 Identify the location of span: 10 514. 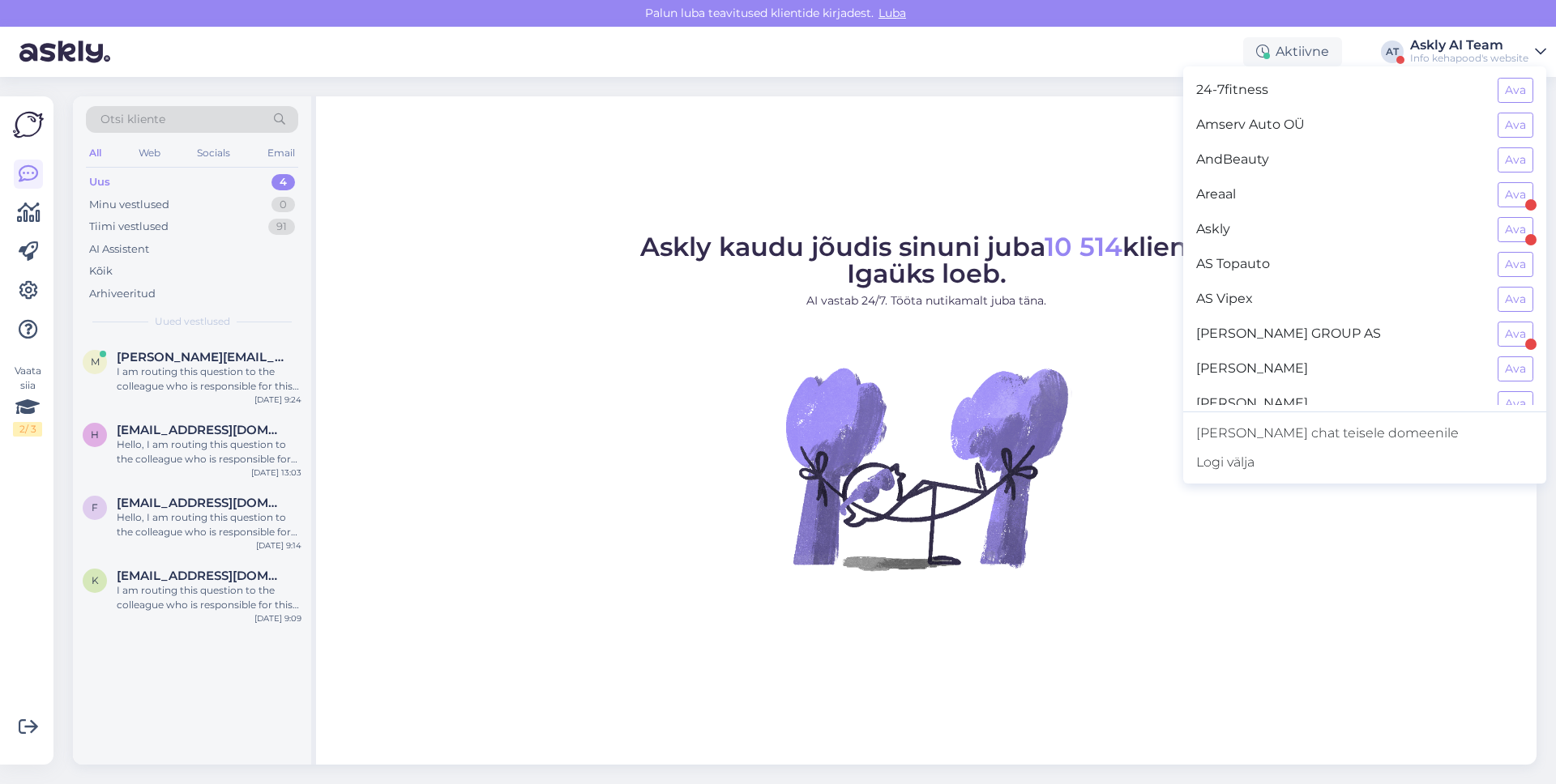
(1083, 246).